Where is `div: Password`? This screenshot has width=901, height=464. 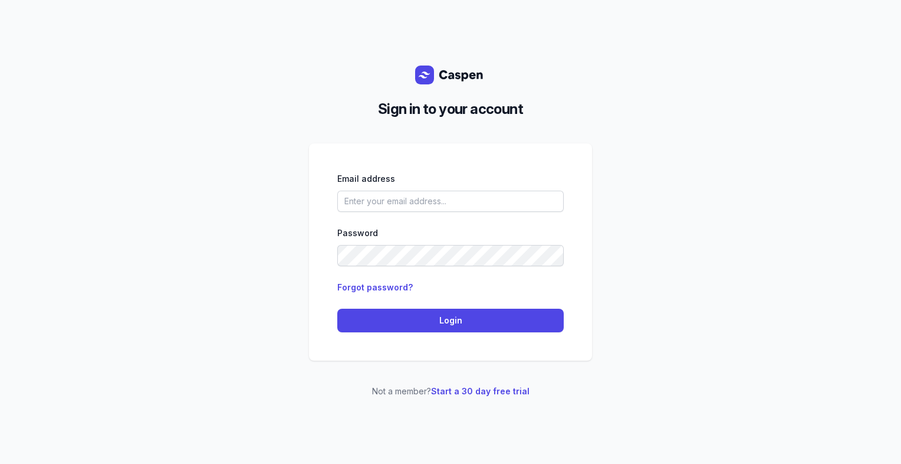 div: Password is located at coordinates (451, 233).